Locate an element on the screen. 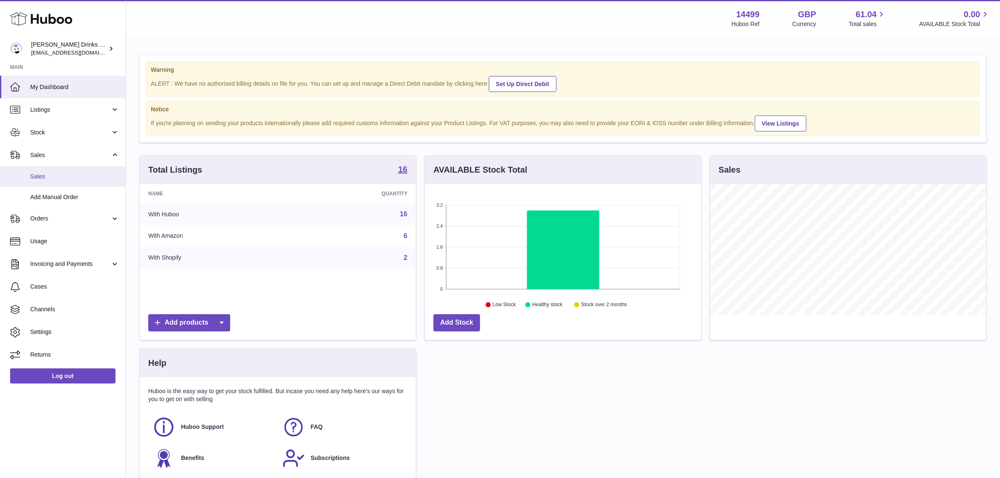 This screenshot has width=1000, height=478. span: Huboo Support is located at coordinates (202, 427).